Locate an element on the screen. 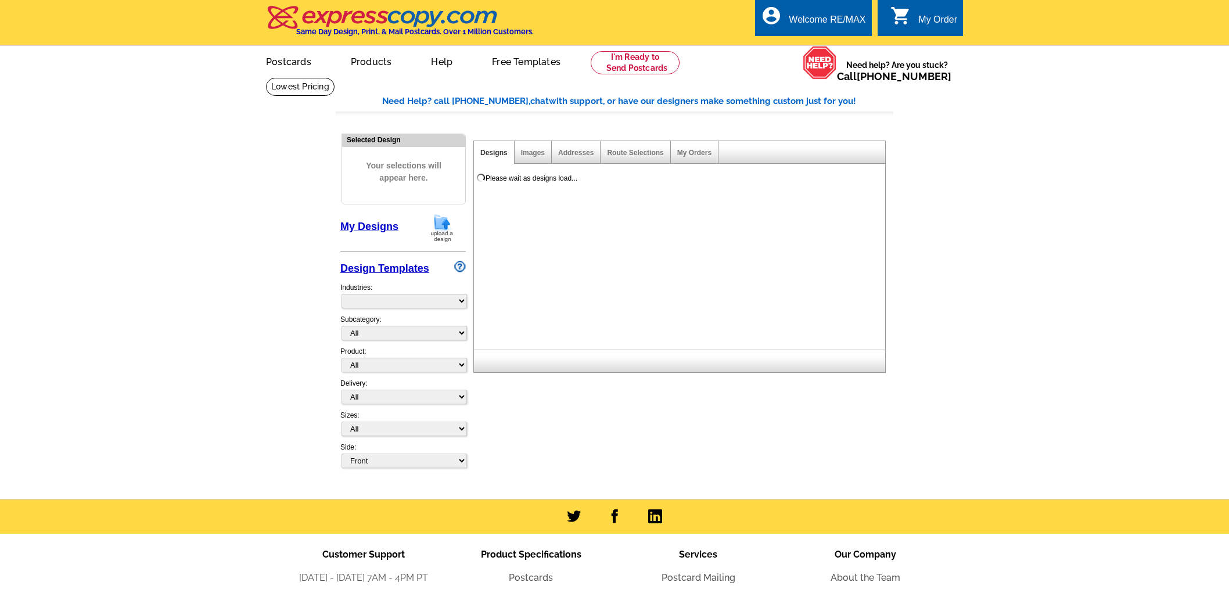 The width and height of the screenshot is (1229, 593). span: Services is located at coordinates (698, 554).